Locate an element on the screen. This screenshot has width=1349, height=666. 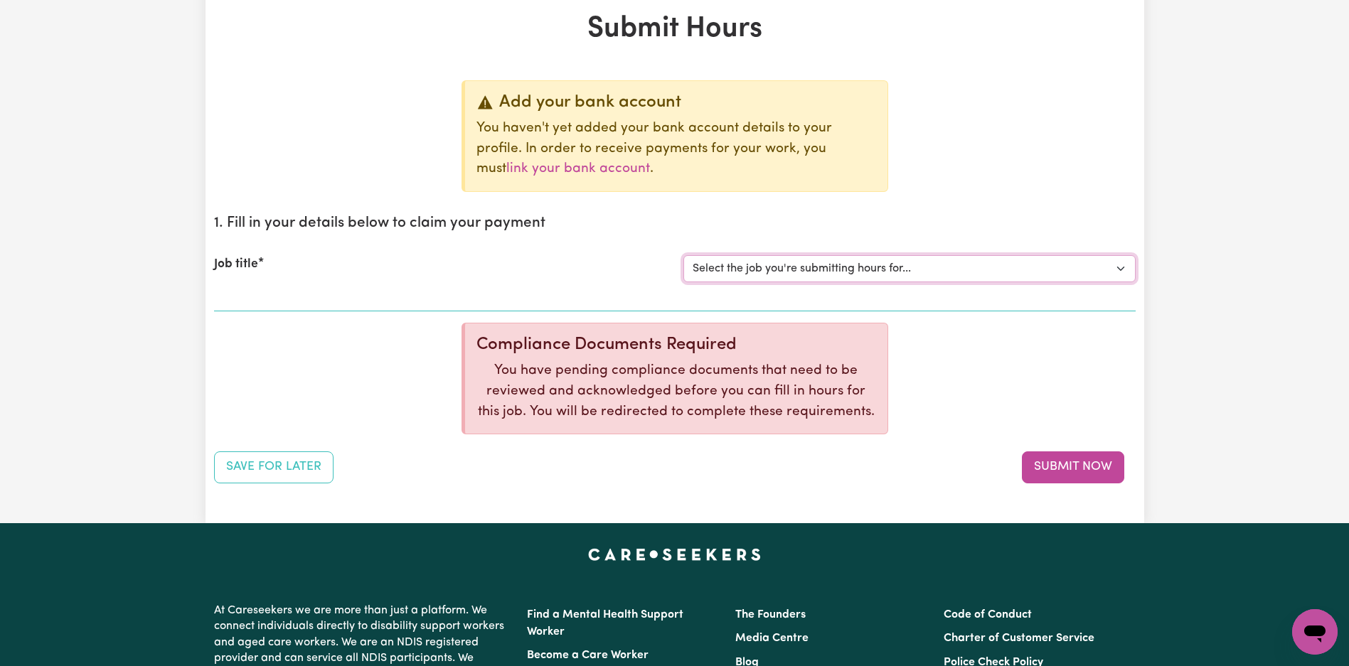
a: Code of Conduct is located at coordinates (988, 615).